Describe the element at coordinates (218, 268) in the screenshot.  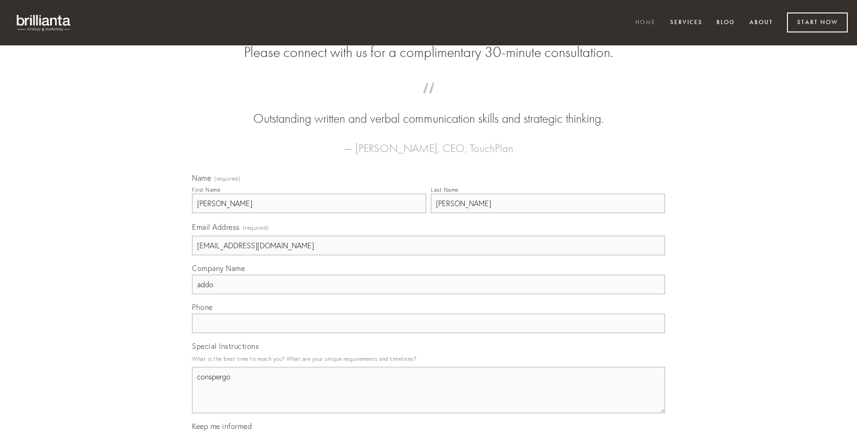
I see `span: Company Name` at that location.